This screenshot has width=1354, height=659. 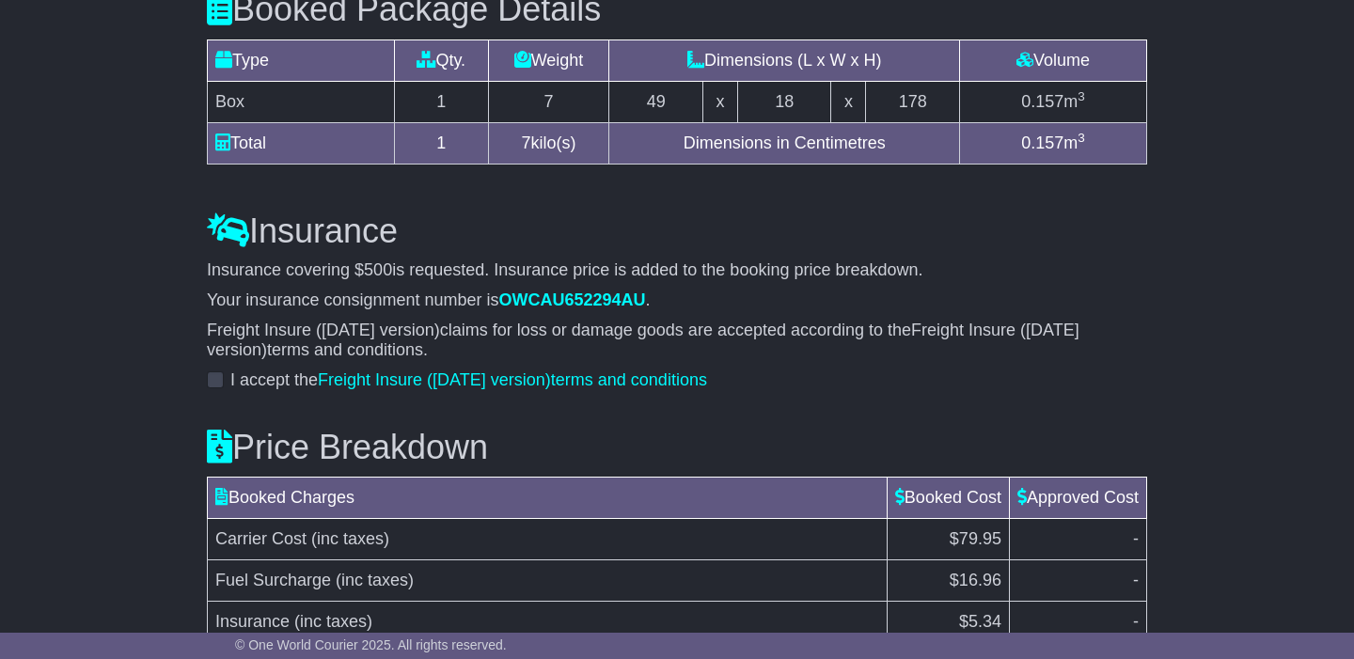 I want to click on h3: Price Breakdown, so click(x=677, y=448).